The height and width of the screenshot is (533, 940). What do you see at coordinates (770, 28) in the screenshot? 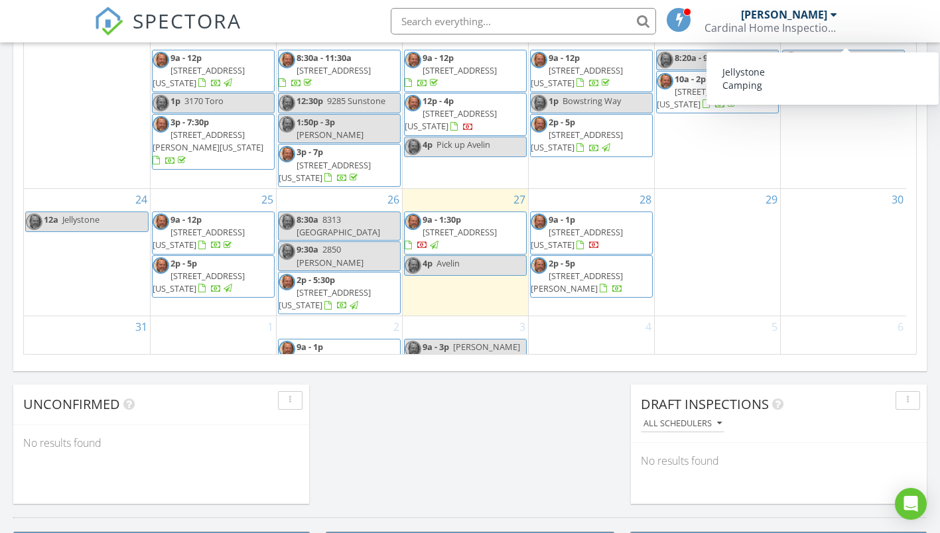
I see `div: Cardinal Home Inspections, LLC` at bounding box center [770, 28].